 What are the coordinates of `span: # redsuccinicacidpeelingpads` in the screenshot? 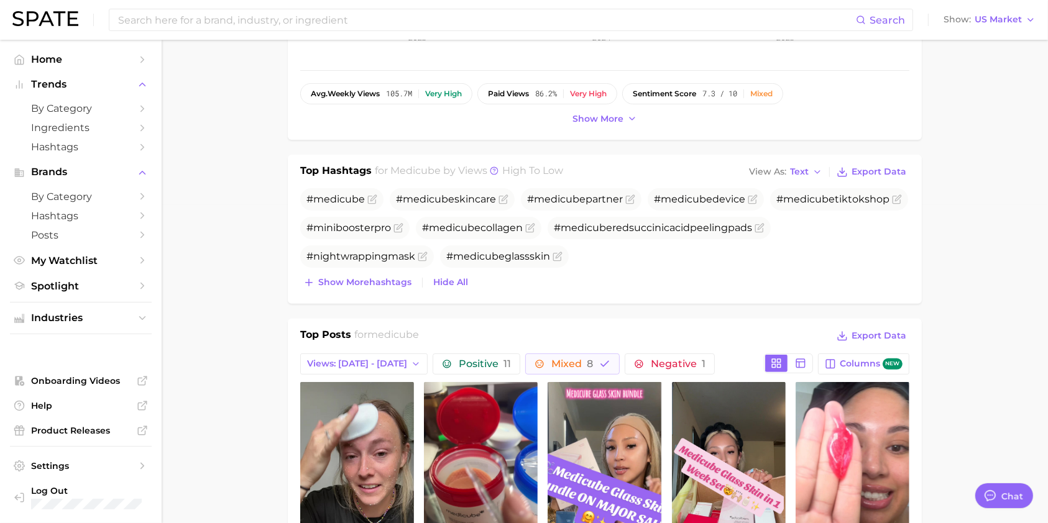 It's located at (652, 227).